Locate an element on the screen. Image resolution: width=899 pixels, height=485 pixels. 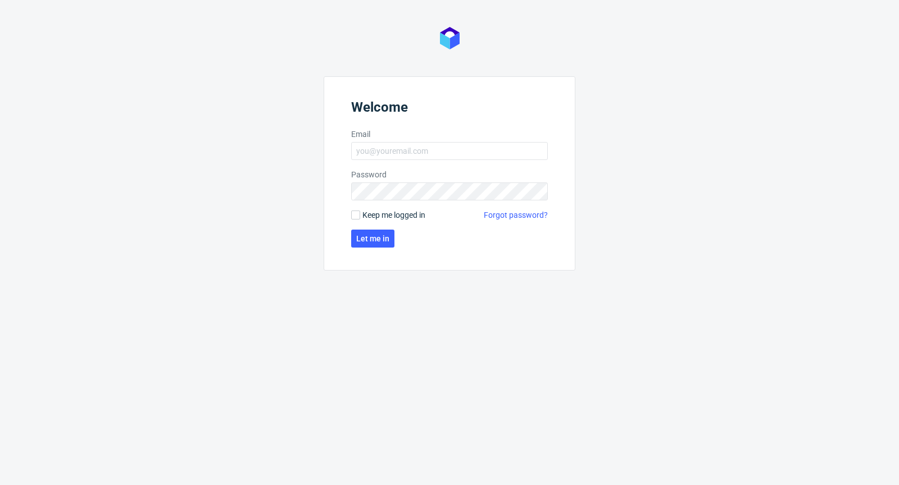
input: you@youremail.com is located at coordinates (449, 151).